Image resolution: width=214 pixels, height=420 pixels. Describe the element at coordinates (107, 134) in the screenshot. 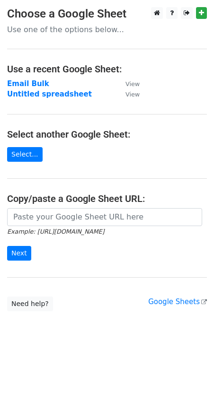

I see `h4: Select another Google Sheet:` at that location.